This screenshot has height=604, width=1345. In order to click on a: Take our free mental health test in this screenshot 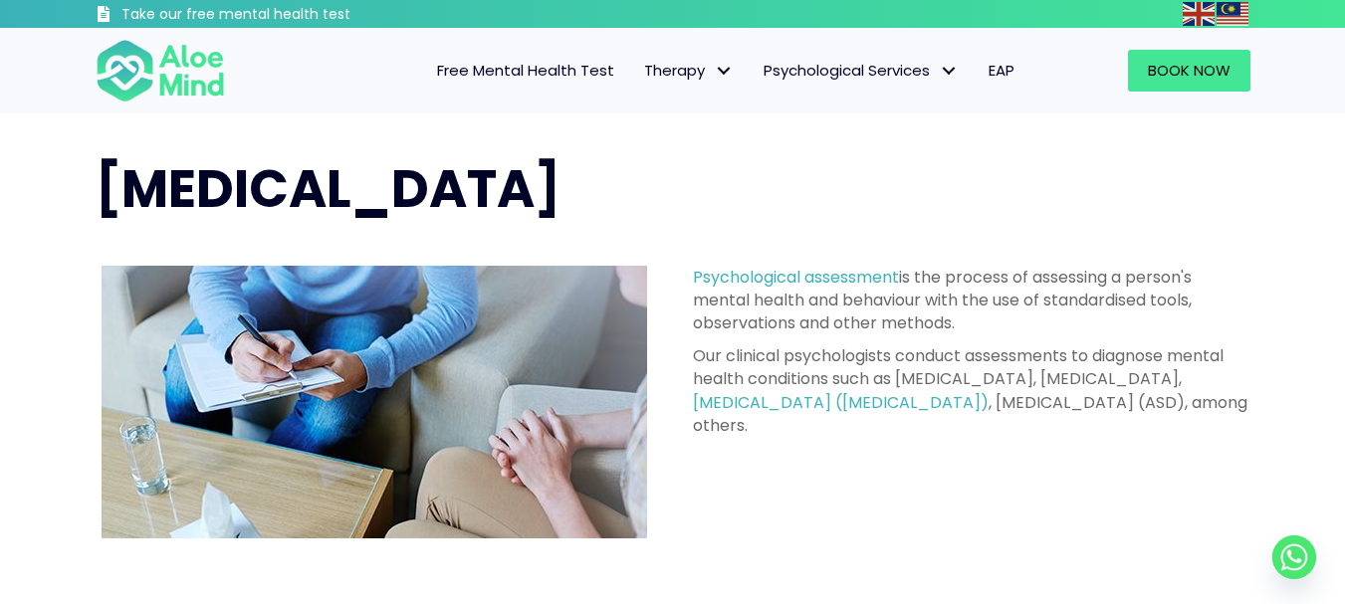, I will do `click(276, 16)`.